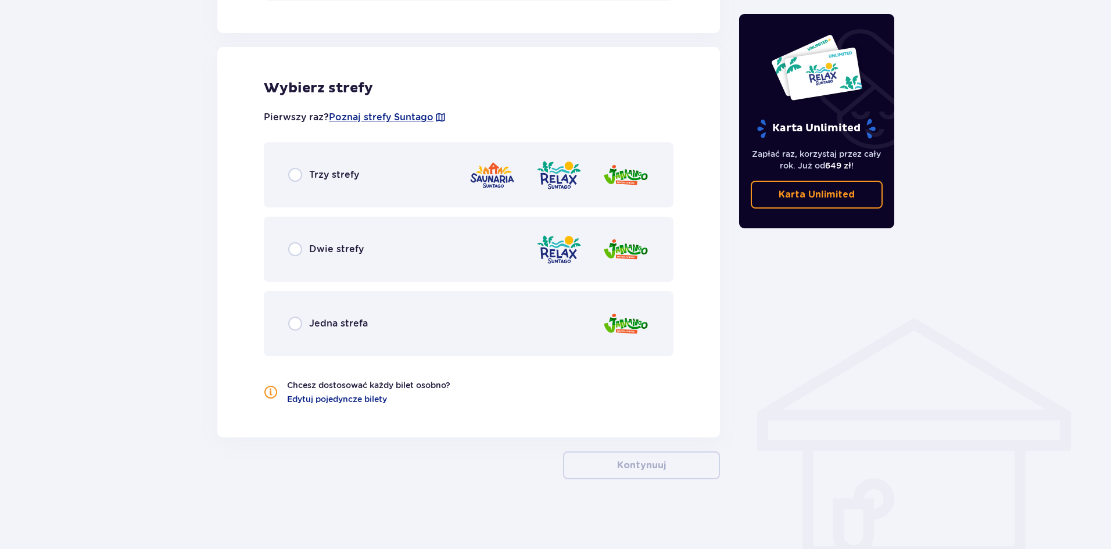  What do you see at coordinates (838, 166) in the screenshot?
I see `span: 649 zł` at bounding box center [838, 166].